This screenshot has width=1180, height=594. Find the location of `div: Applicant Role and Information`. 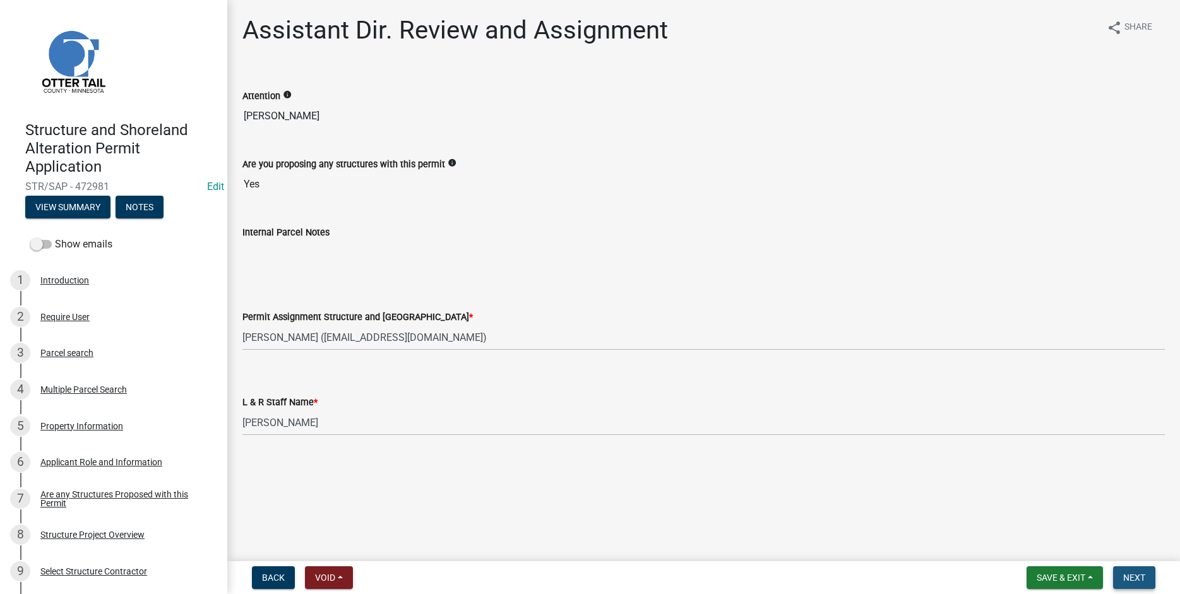

div: Applicant Role and Information is located at coordinates (101, 462).